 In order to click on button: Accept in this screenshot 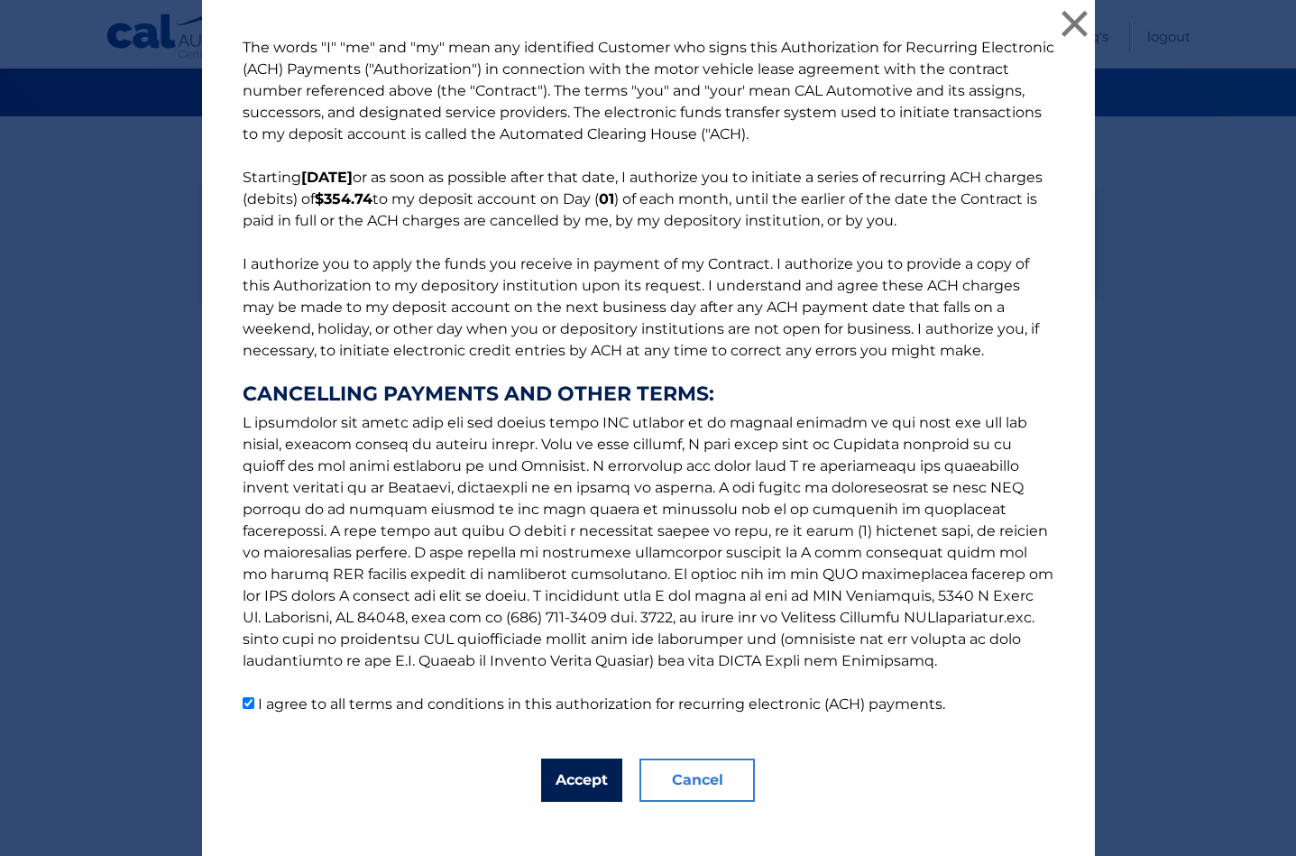, I will do `click(582, 780)`.